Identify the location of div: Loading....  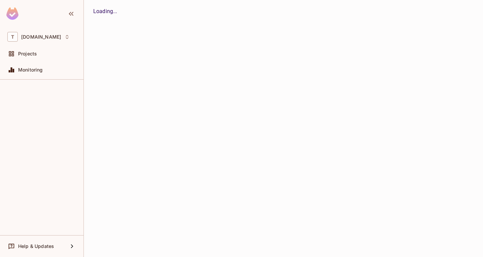
(283, 11).